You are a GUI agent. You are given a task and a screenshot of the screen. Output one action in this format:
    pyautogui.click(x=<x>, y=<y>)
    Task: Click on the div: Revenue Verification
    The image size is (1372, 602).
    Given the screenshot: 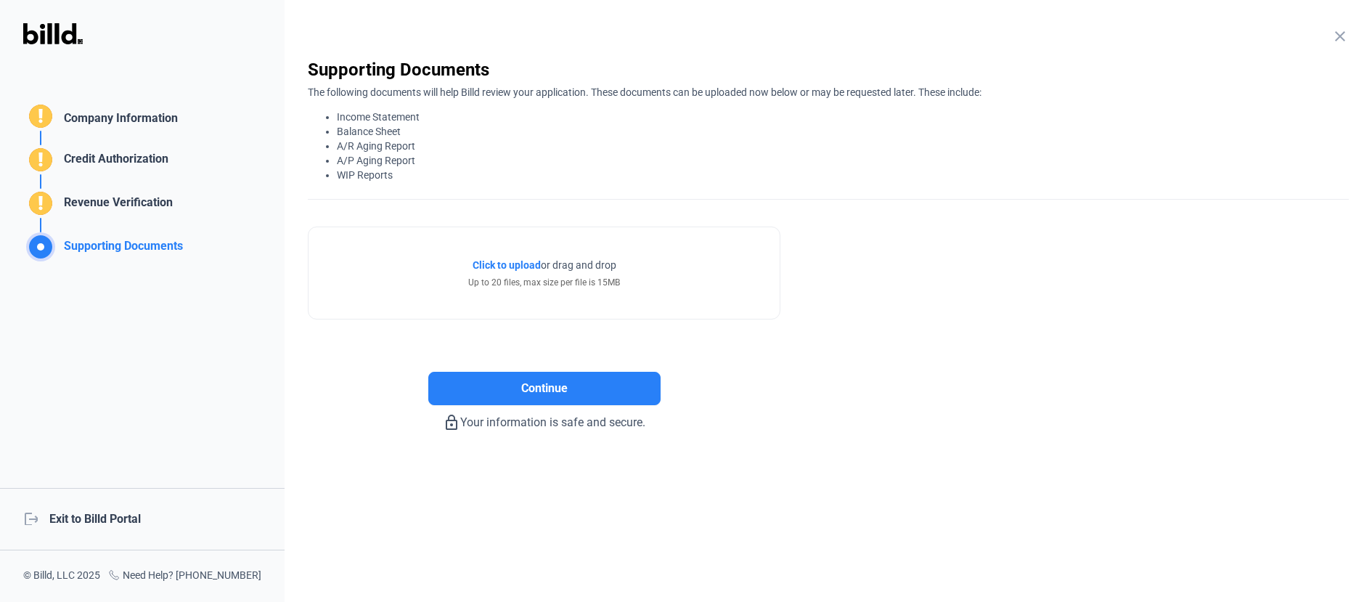 What is the action you would take?
    pyautogui.click(x=115, y=205)
    